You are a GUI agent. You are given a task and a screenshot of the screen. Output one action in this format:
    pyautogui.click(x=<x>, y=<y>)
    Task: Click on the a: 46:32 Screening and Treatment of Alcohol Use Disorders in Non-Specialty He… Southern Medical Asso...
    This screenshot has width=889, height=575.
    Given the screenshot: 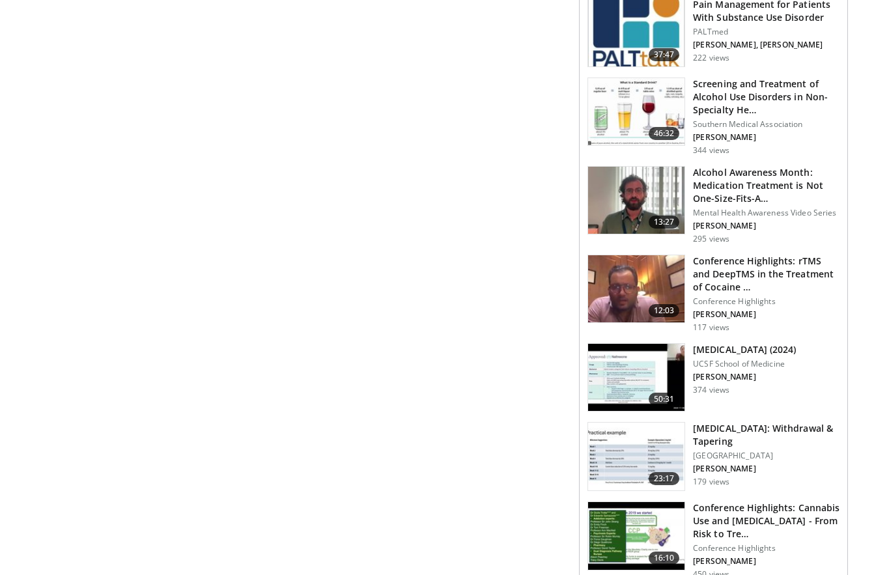 What is the action you would take?
    pyautogui.click(x=714, y=117)
    